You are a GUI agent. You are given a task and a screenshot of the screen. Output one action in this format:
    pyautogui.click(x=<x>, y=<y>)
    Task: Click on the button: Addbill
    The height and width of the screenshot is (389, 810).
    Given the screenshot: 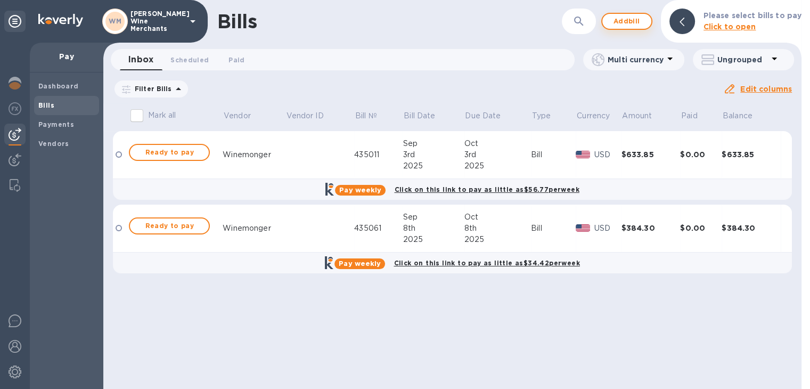 What is the action you would take?
    pyautogui.click(x=627, y=21)
    